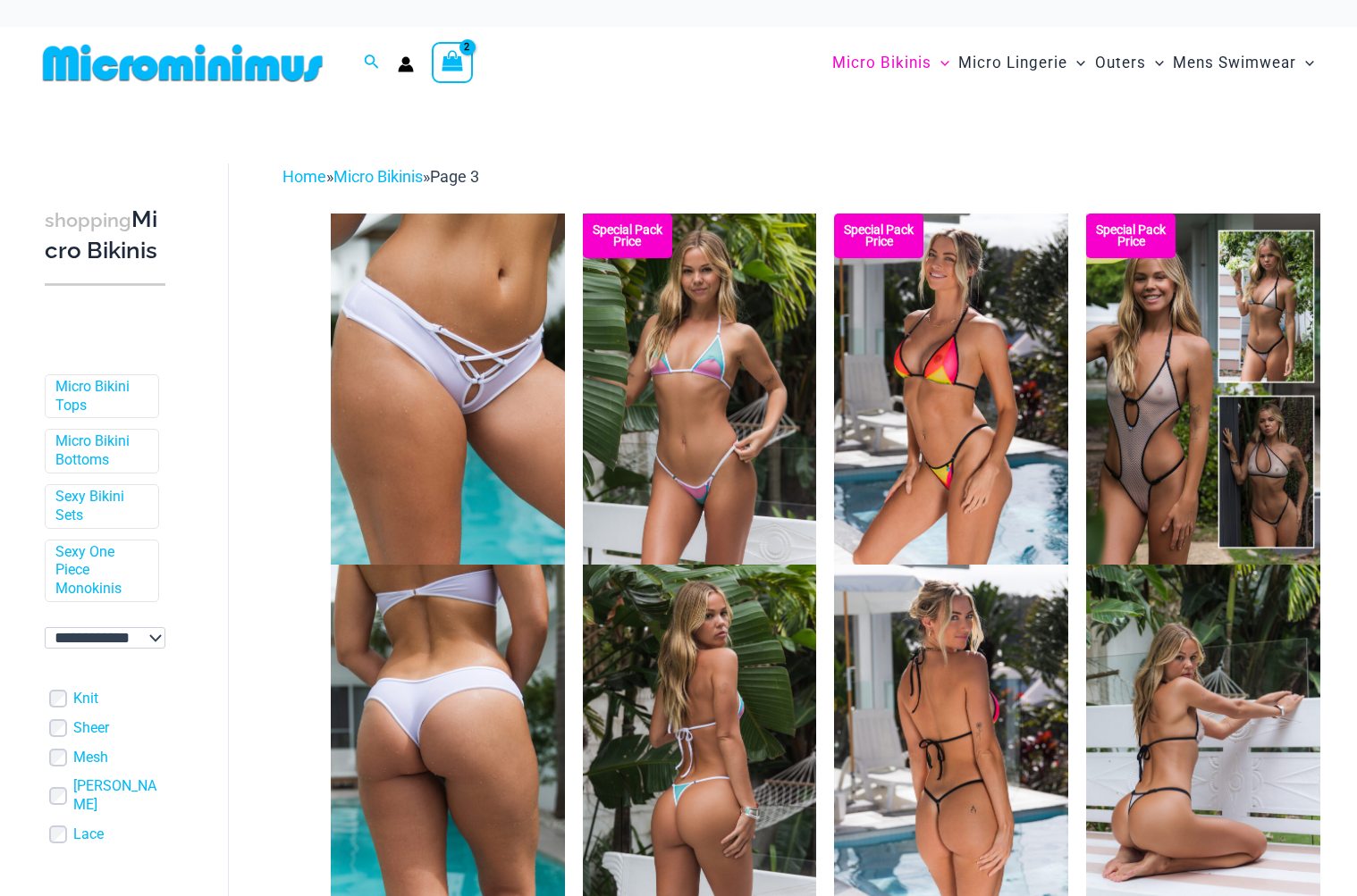  Describe the element at coordinates (378, 176) in the screenshot. I see `a: Micro Bikinis` at that location.